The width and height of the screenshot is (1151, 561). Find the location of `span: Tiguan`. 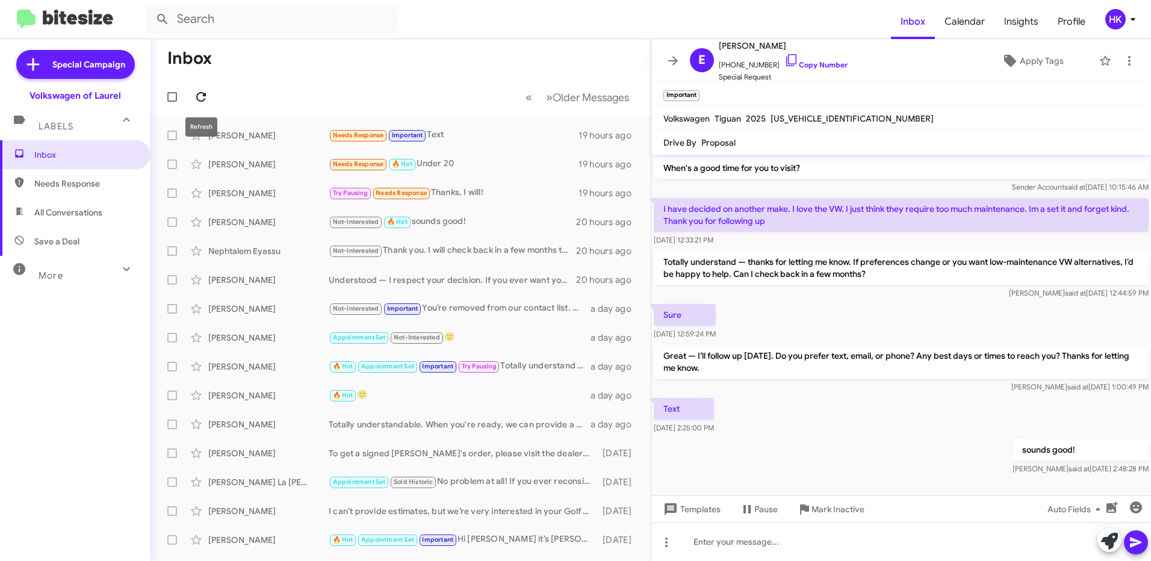

span: Tiguan is located at coordinates (728, 119).